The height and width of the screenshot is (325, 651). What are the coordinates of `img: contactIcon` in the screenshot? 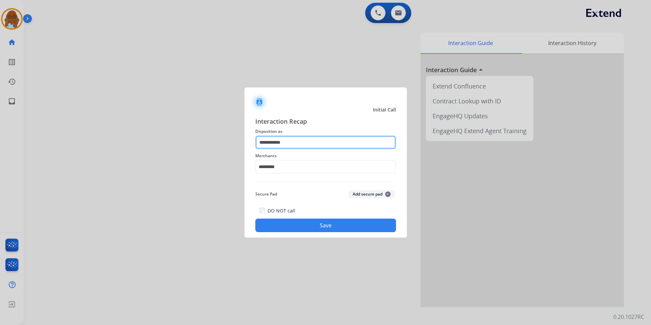 It's located at (259, 102).